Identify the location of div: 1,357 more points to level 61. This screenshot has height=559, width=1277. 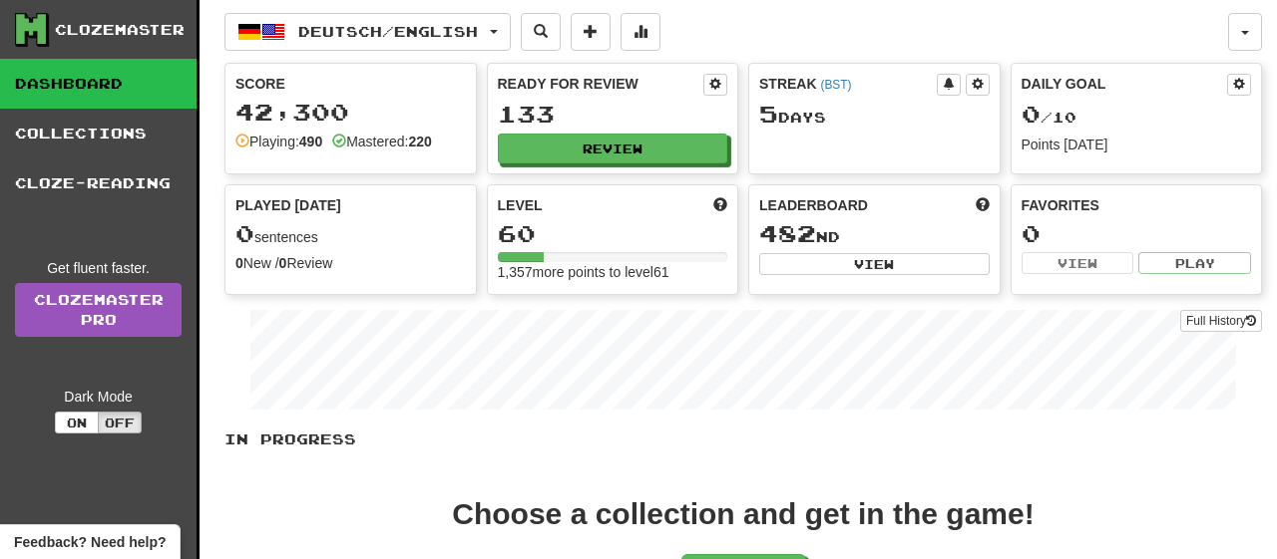
(612, 272).